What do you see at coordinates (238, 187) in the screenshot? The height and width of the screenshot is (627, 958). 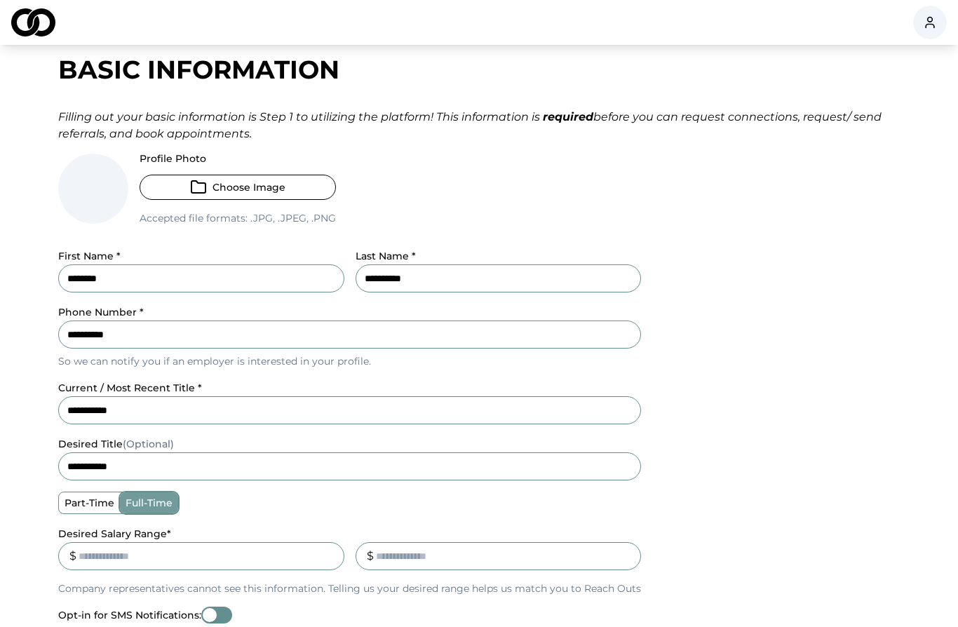 I see `button: Choose Image` at bounding box center [238, 187].